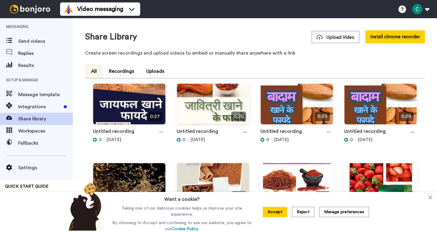  I want to click on button: Reject, so click(303, 212).